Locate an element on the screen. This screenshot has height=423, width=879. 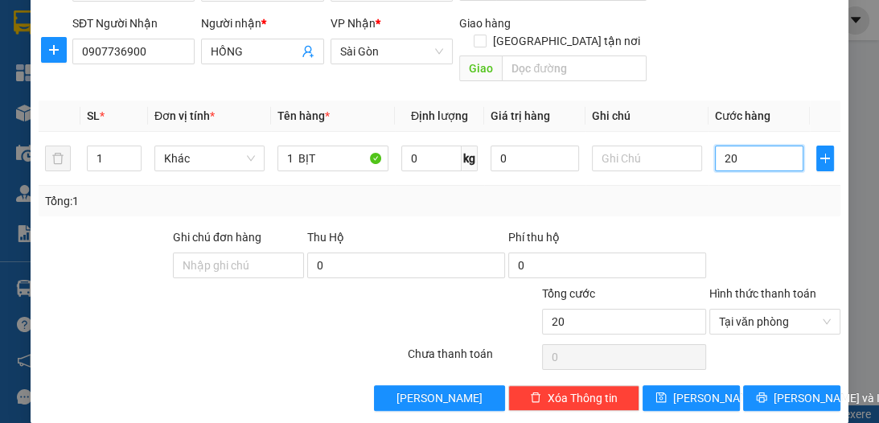
th: Ghi chú is located at coordinates (647, 116).